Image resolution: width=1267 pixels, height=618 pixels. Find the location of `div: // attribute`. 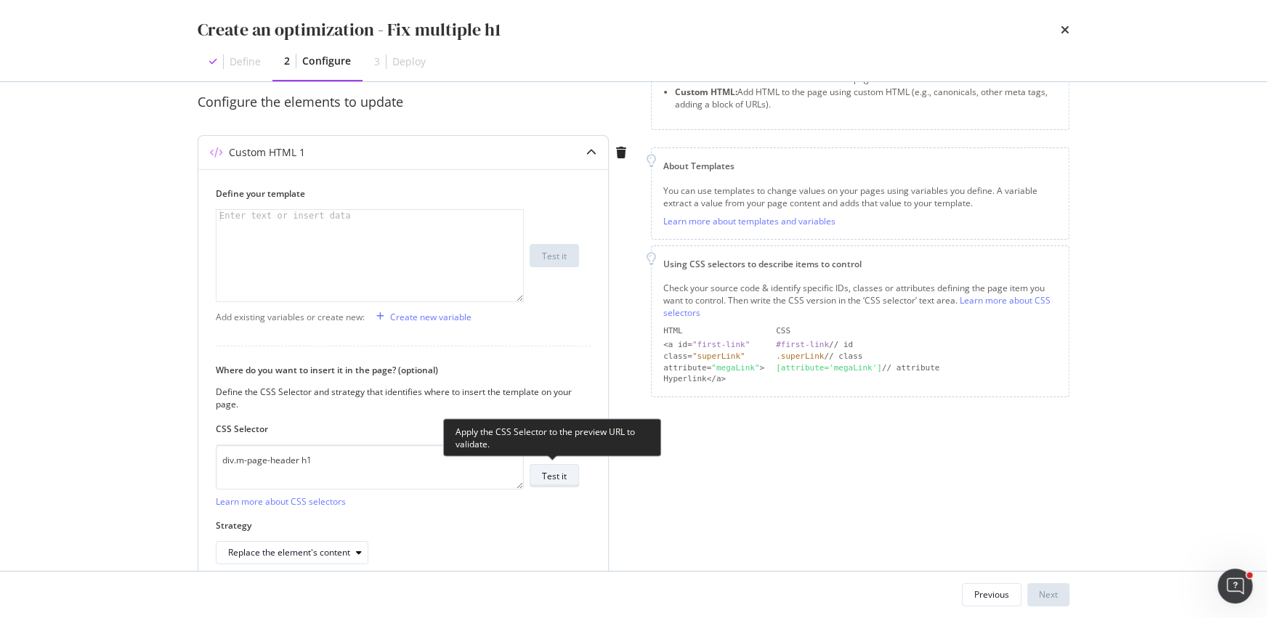

div: // attribute is located at coordinates (916, 368).